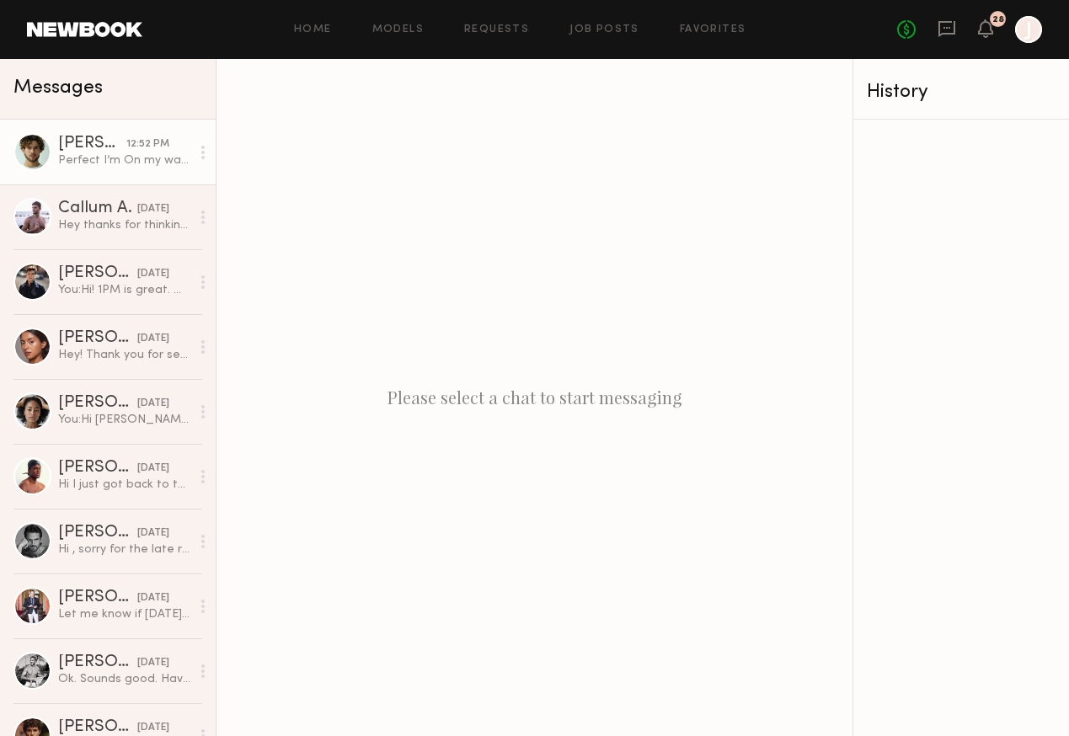  Describe the element at coordinates (58, 88) in the screenshot. I see `span: Messages` at that location.